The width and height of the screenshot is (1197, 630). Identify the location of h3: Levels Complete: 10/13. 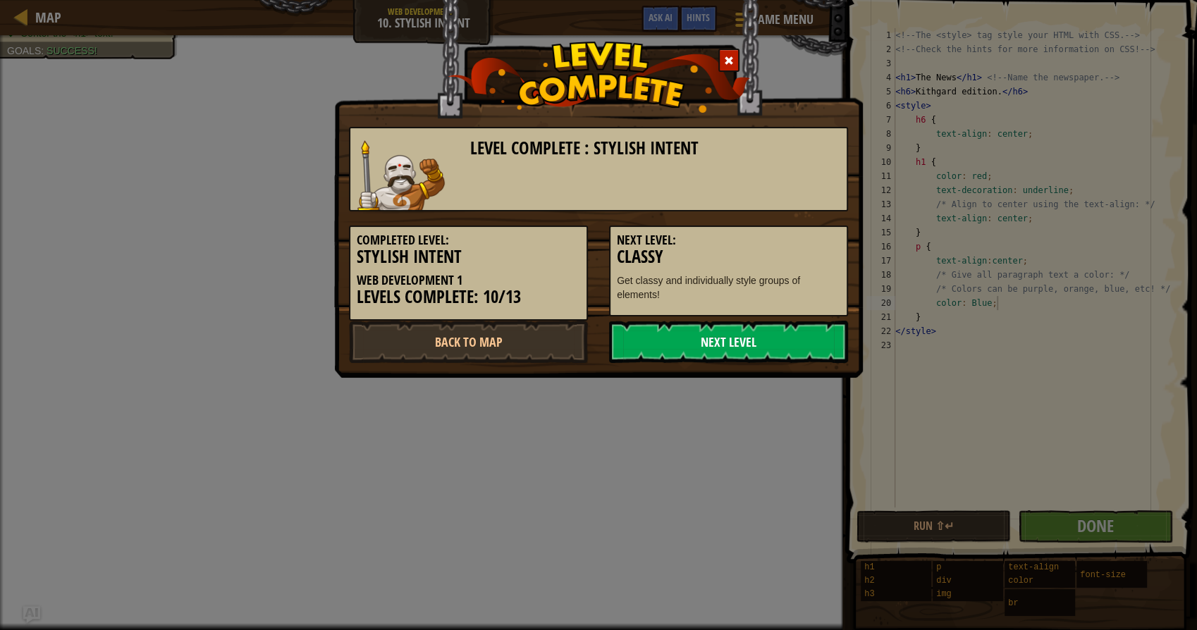
(468, 297).